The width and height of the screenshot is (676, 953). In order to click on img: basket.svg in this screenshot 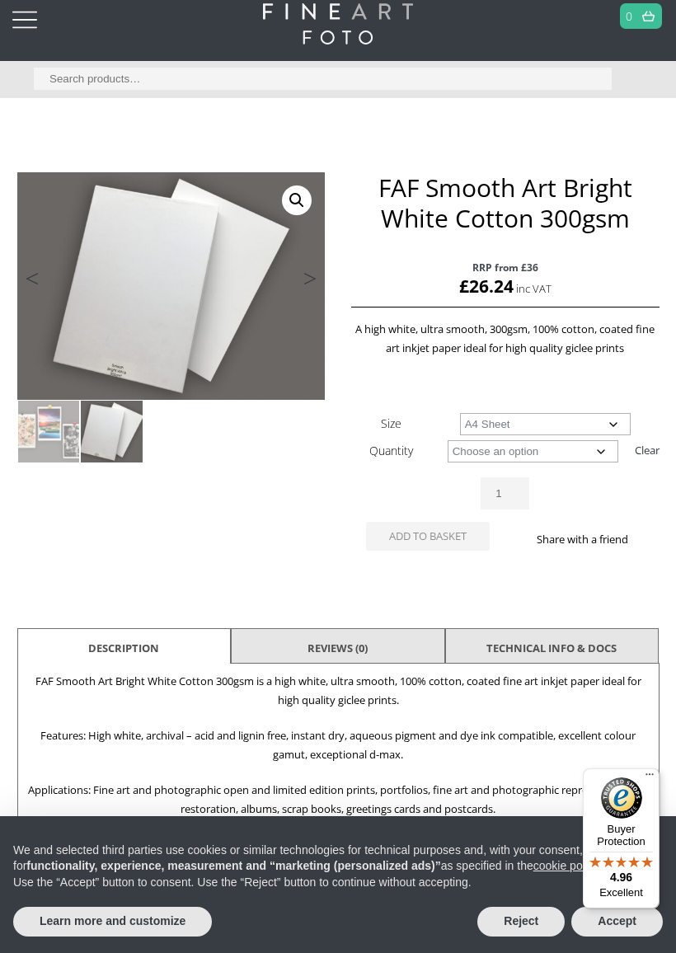, I will do `click(648, 16)`.